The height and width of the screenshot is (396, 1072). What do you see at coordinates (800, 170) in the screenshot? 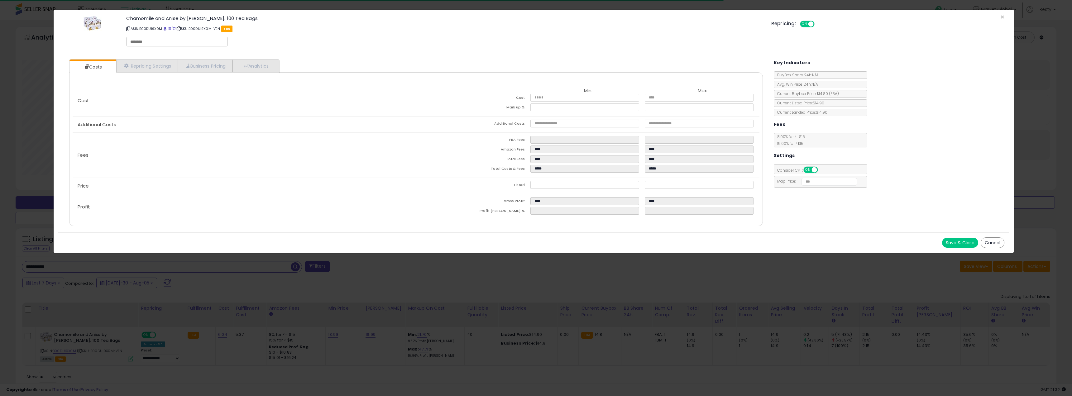
I see `span: Consider CPT:` at bounding box center [800, 170].